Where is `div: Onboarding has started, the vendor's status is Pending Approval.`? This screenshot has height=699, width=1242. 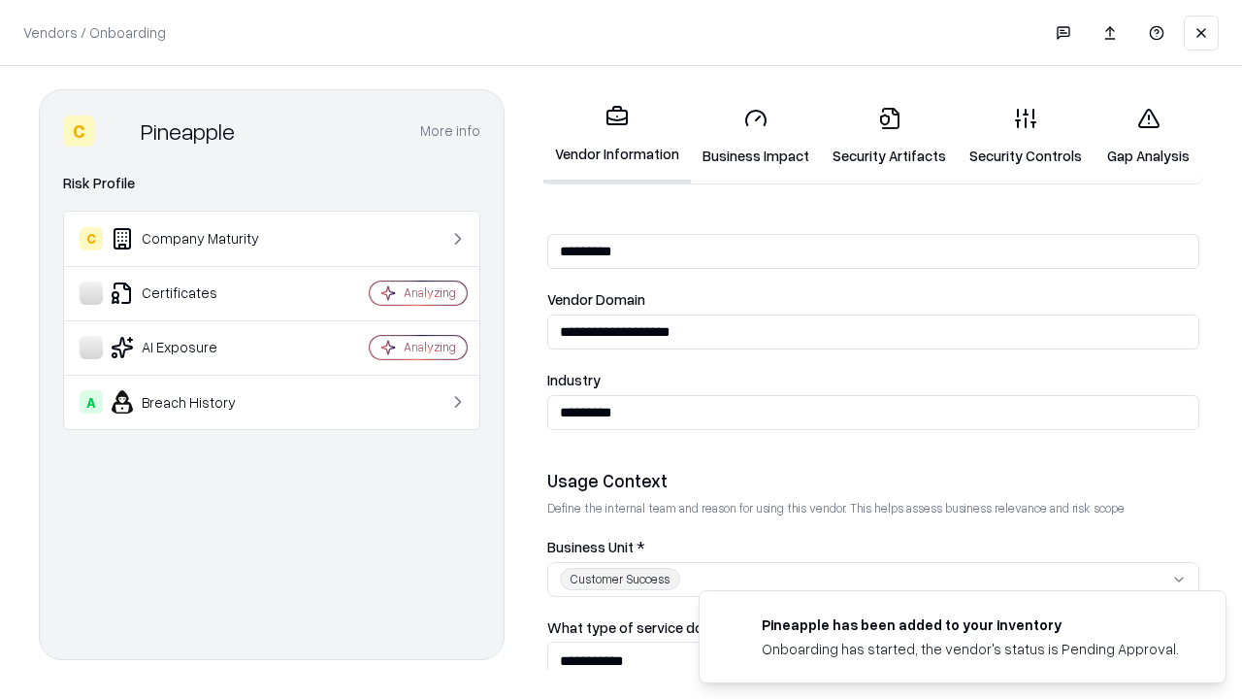
div: Onboarding has started, the vendor's status is Pending Approval. is located at coordinates (970, 648).